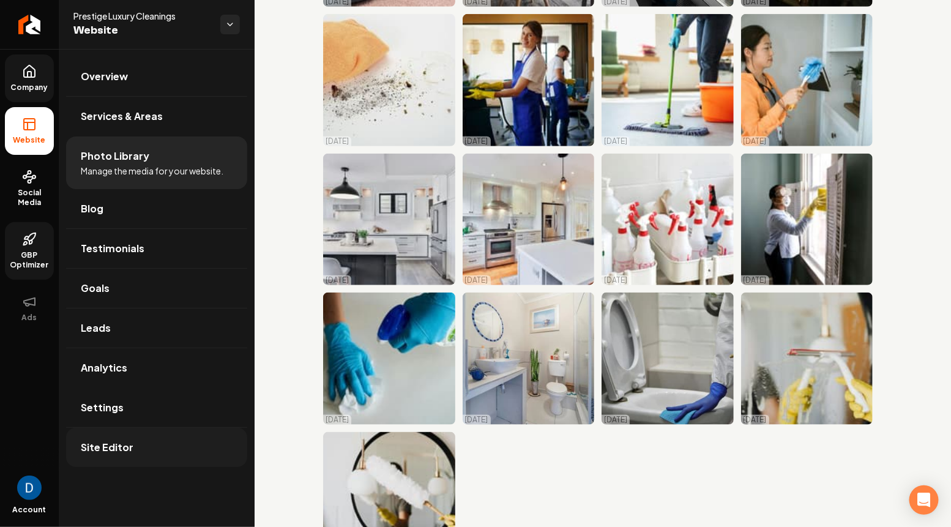 This screenshot has height=527, width=951. Describe the element at coordinates (29, 189) in the screenshot. I see `a: Social Media` at that location.